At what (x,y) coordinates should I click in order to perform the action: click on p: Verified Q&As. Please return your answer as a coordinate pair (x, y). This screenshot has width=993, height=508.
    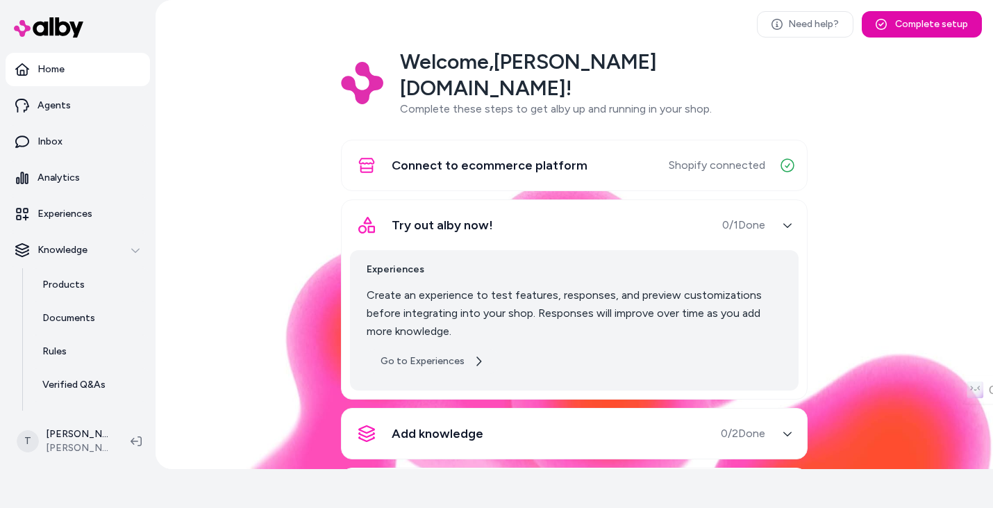
    Looking at the image, I should click on (74, 385).